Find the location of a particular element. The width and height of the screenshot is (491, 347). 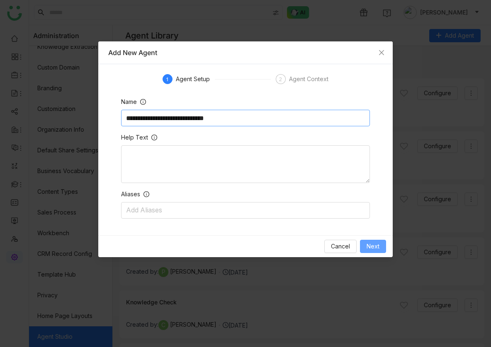

label: Aliases is located at coordinates (135, 194).